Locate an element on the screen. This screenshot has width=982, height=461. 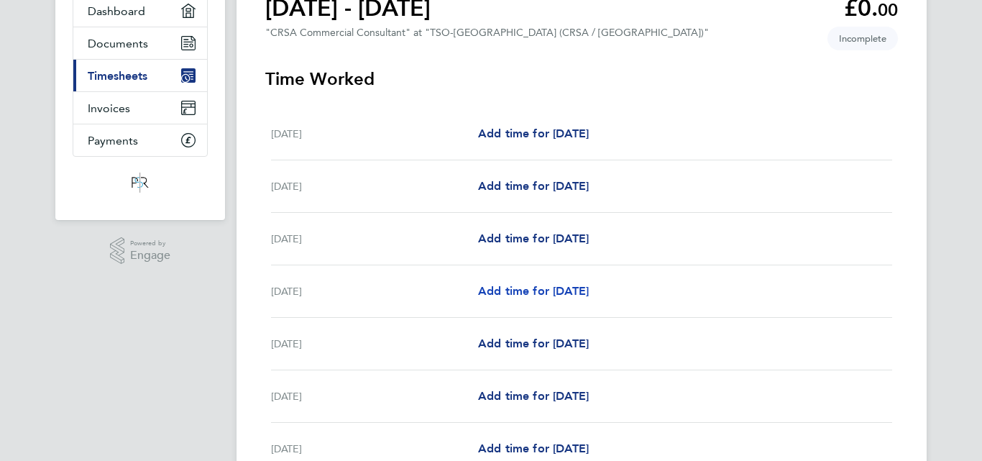
span: Invoices is located at coordinates (109, 108).